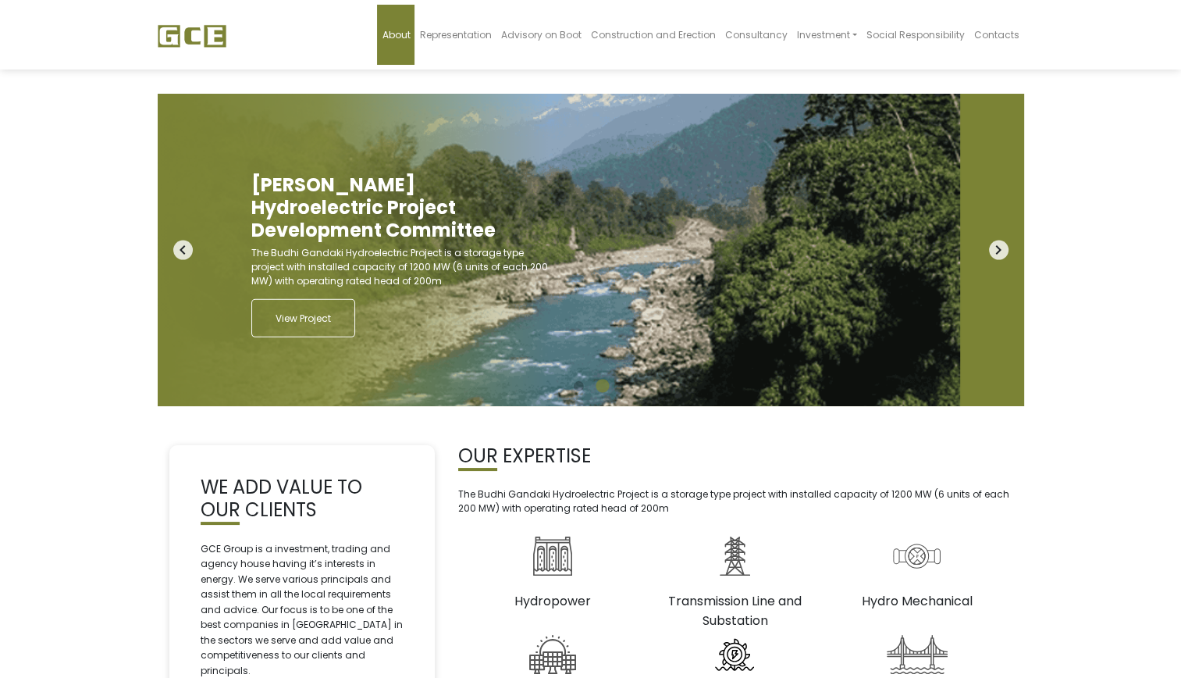 This screenshot has width=1181, height=678. I want to click on a: Construction and Erection, so click(653, 34).